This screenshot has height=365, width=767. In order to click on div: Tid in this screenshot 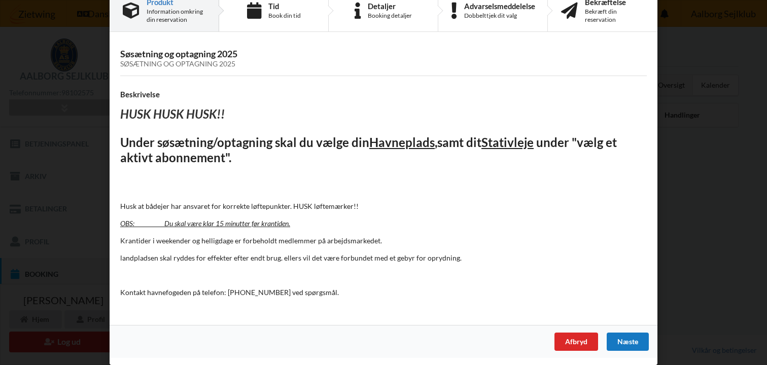, I will do `click(285, 6)`.